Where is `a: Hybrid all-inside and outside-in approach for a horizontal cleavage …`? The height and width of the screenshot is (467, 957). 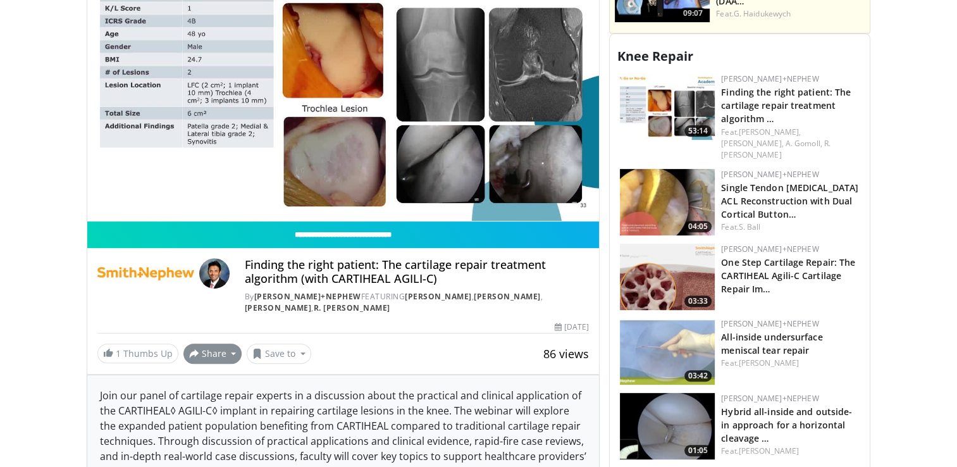
a: Hybrid all-inside and outside-in approach for a horizontal cleavage … is located at coordinates (787, 425).